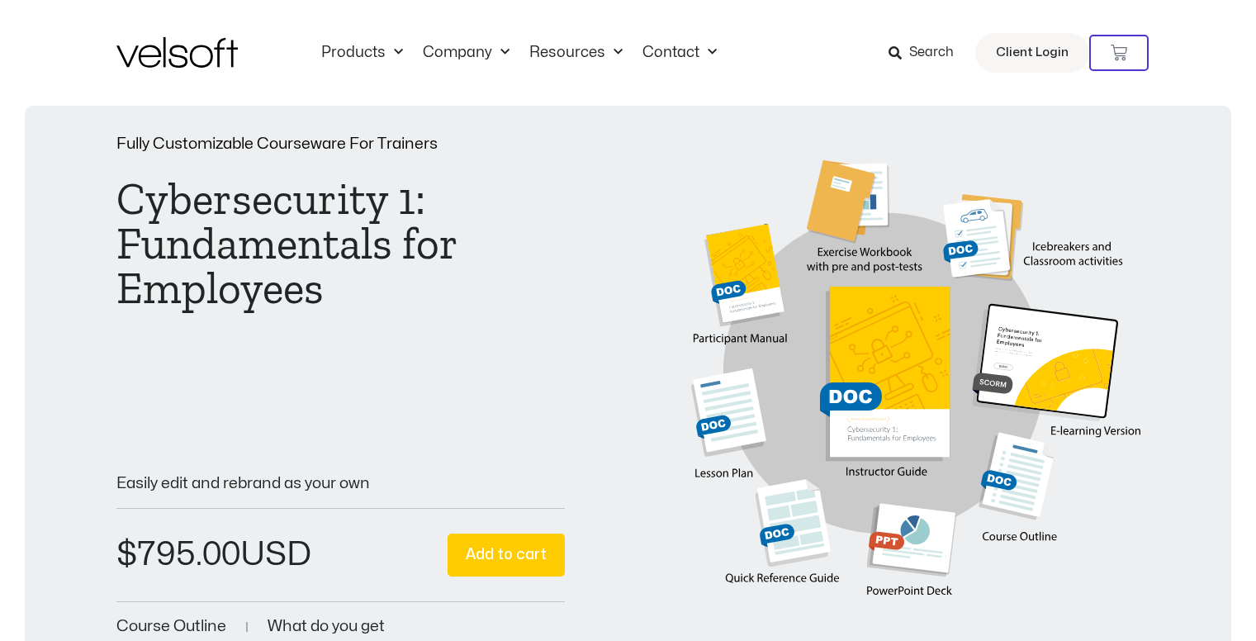 This screenshot has height=641, width=1256. I want to click on a: Course Outline, so click(171, 626).